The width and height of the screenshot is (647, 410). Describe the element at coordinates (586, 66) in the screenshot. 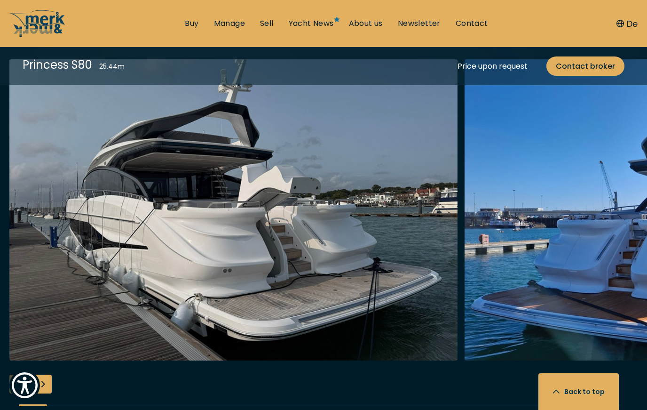

I see `a: Contact broker` at that location.